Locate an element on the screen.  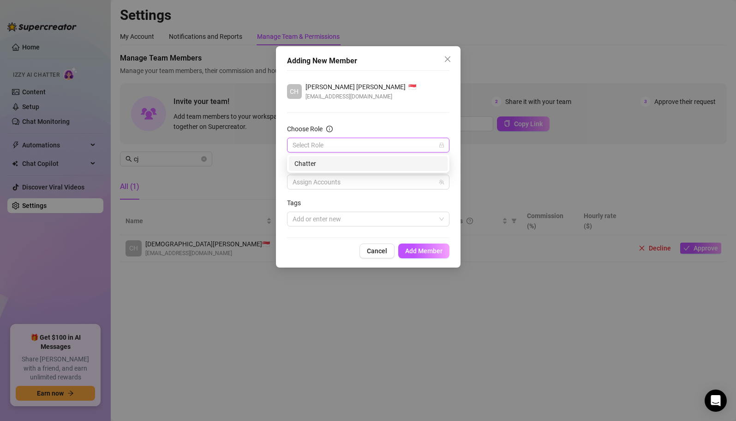
div: Adding New Member is located at coordinates (368, 61).